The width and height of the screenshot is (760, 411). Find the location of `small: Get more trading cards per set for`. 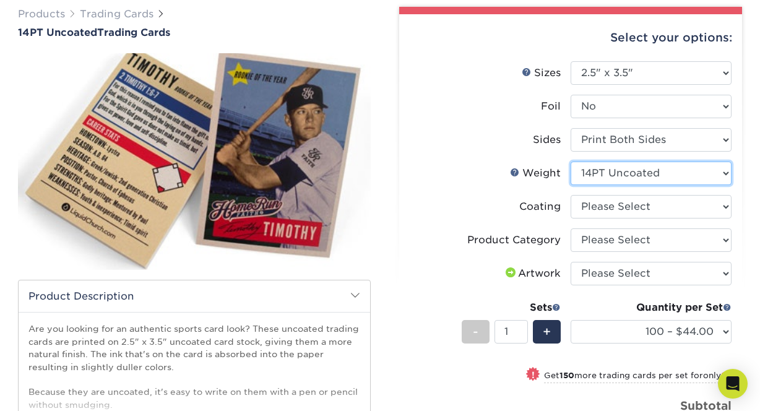

small: Get more trading cards per set for is located at coordinates (638, 377).